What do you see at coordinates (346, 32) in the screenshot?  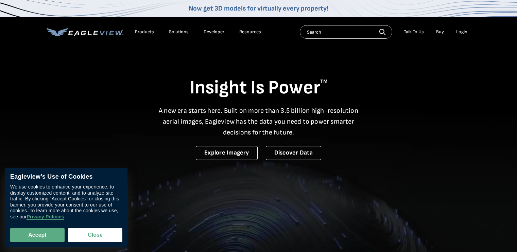 I see `input: Search` at bounding box center [346, 32].